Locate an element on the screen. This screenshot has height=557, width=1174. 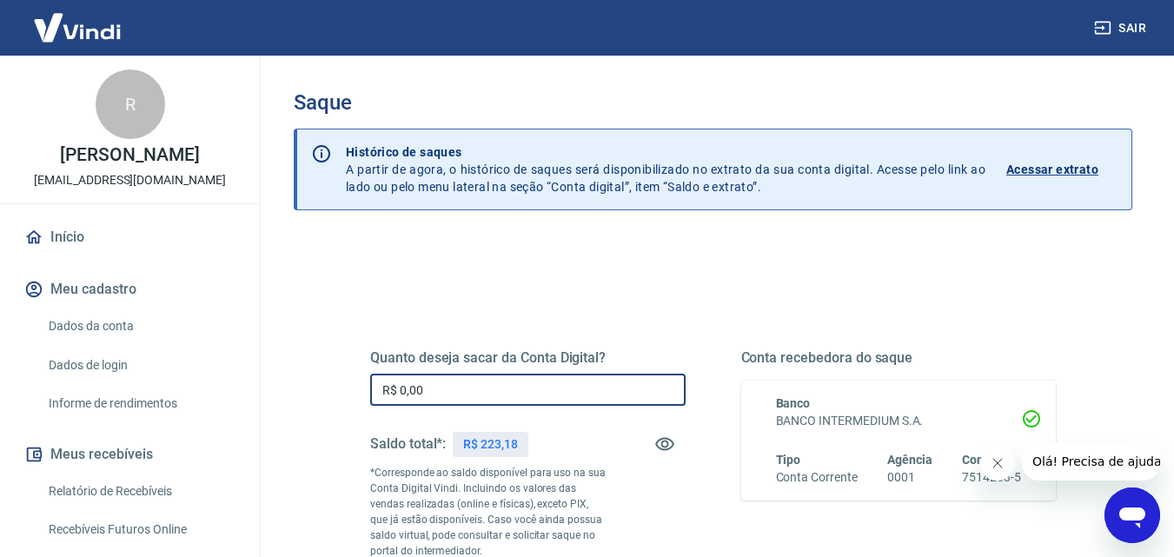
h3: Saque is located at coordinates (713, 103).